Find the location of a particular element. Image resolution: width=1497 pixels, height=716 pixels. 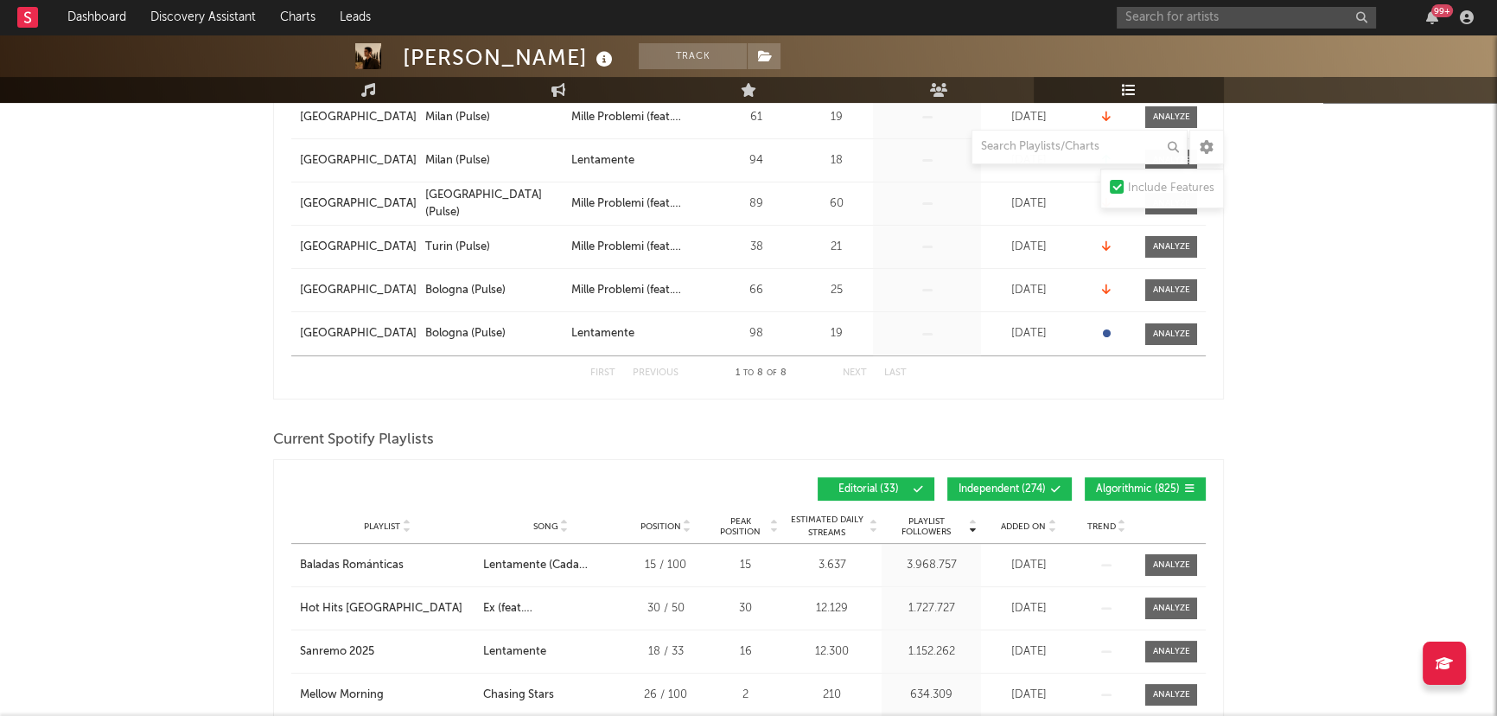

button: 99+ is located at coordinates (1432, 17).